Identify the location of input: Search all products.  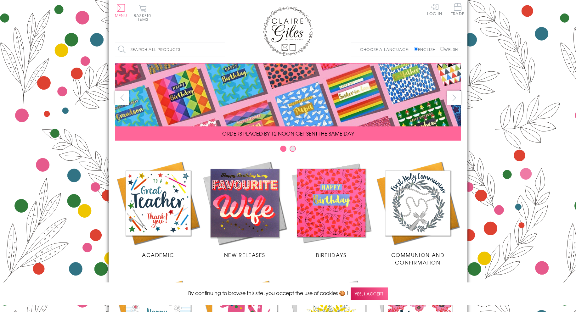
(170, 49).